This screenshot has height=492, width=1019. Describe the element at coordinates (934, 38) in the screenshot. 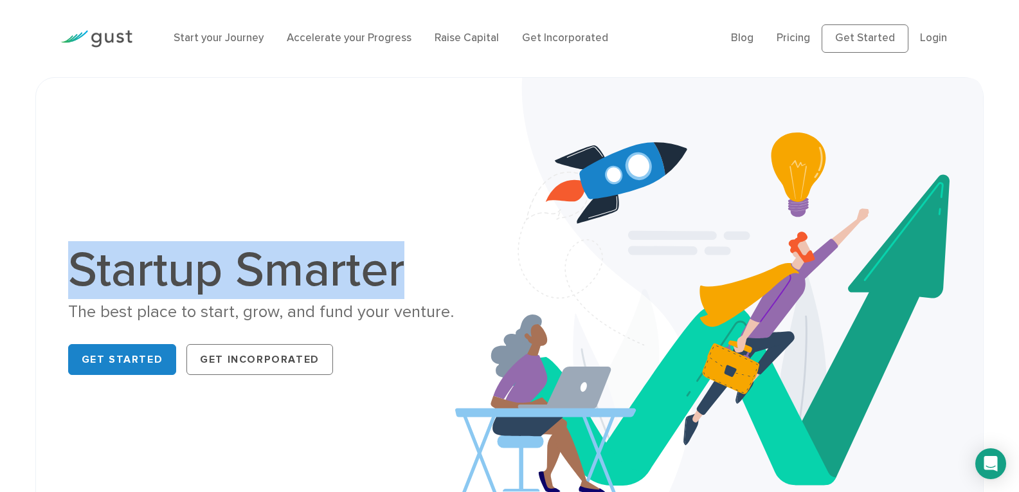

I see `a: Login` at that location.